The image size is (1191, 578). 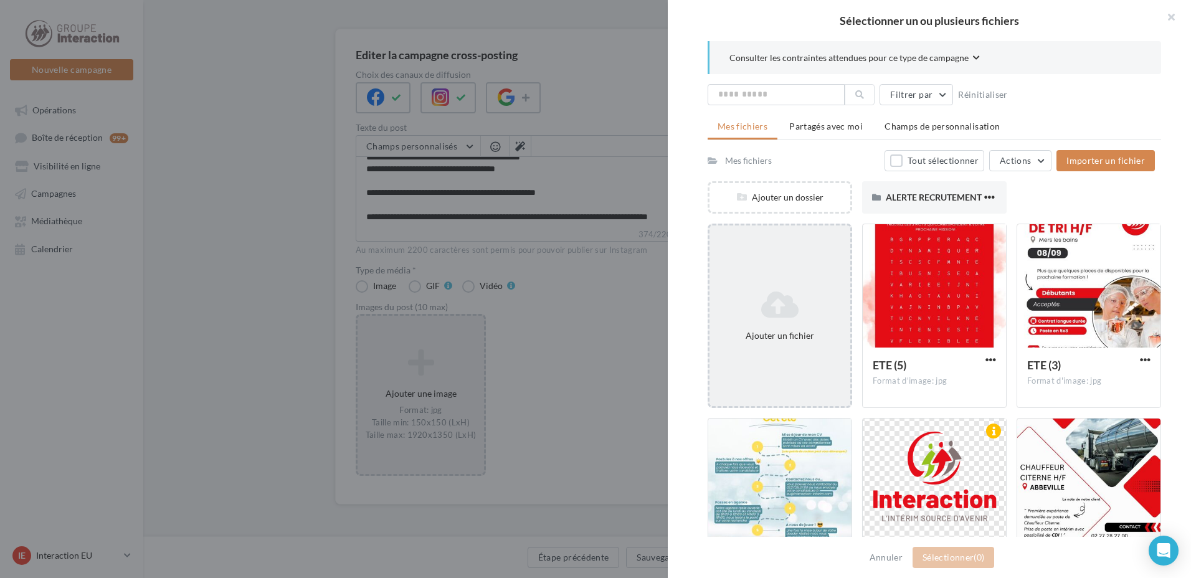 I want to click on button: Annuler, so click(x=886, y=558).